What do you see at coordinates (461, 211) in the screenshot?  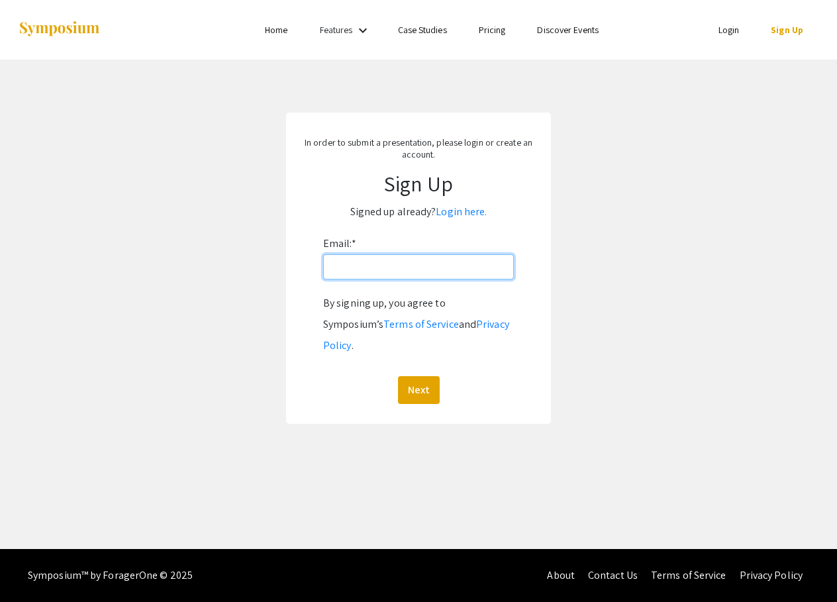 I see `a: Login here.` at bounding box center [461, 211].